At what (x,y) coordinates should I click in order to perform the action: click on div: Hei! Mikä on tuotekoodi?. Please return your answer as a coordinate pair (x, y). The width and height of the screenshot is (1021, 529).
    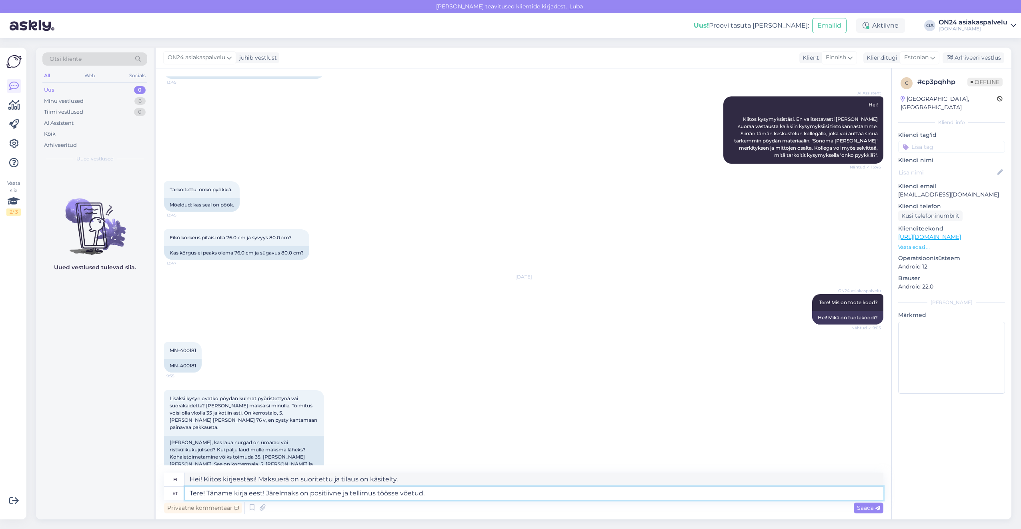
    Looking at the image, I should click on (848, 318).